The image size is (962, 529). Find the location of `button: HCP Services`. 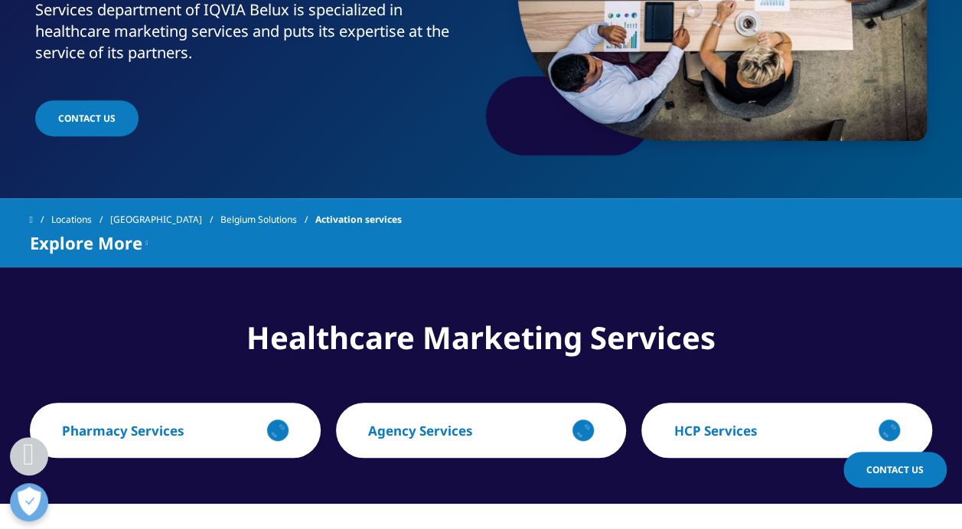

button: HCP Services is located at coordinates (787, 430).